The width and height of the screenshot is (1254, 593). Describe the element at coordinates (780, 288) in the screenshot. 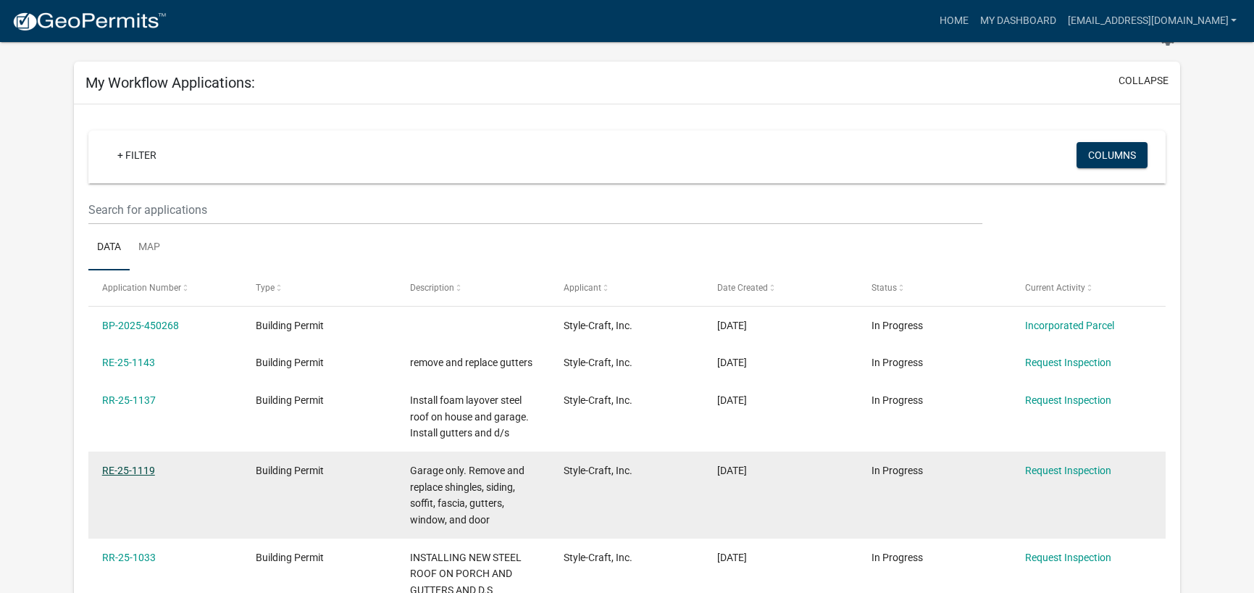

I see `datatable-header-cell: Date Created` at that location.